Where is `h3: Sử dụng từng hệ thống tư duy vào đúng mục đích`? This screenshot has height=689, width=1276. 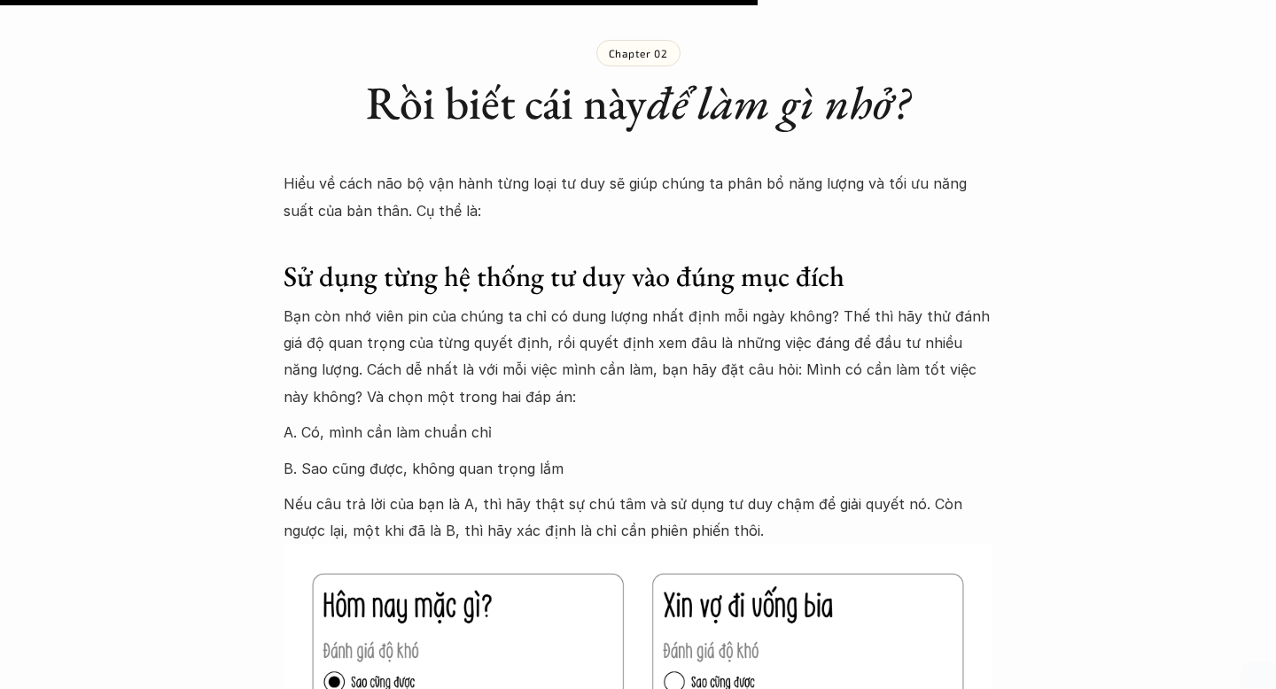 h3: Sử dụng từng hệ thống tư duy vào đúng mục đích is located at coordinates (638, 276).